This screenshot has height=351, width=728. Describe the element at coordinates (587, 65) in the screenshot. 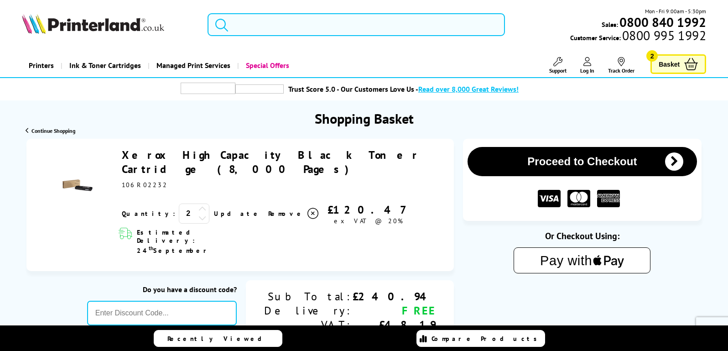

I see `a: Log In` at that location.